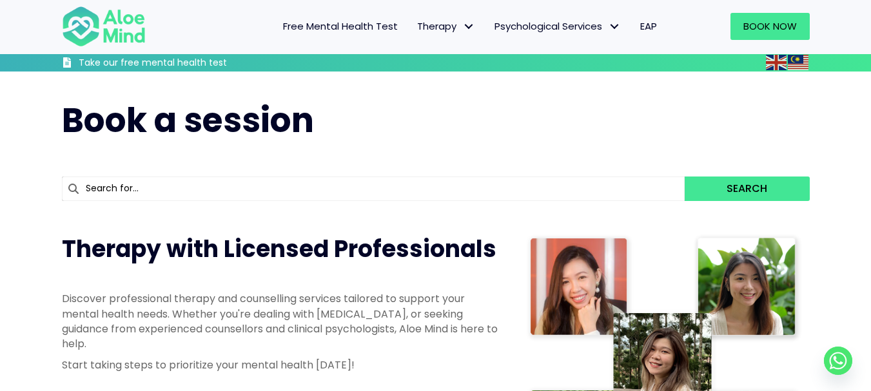  I want to click on a: Book Now, so click(770, 26).